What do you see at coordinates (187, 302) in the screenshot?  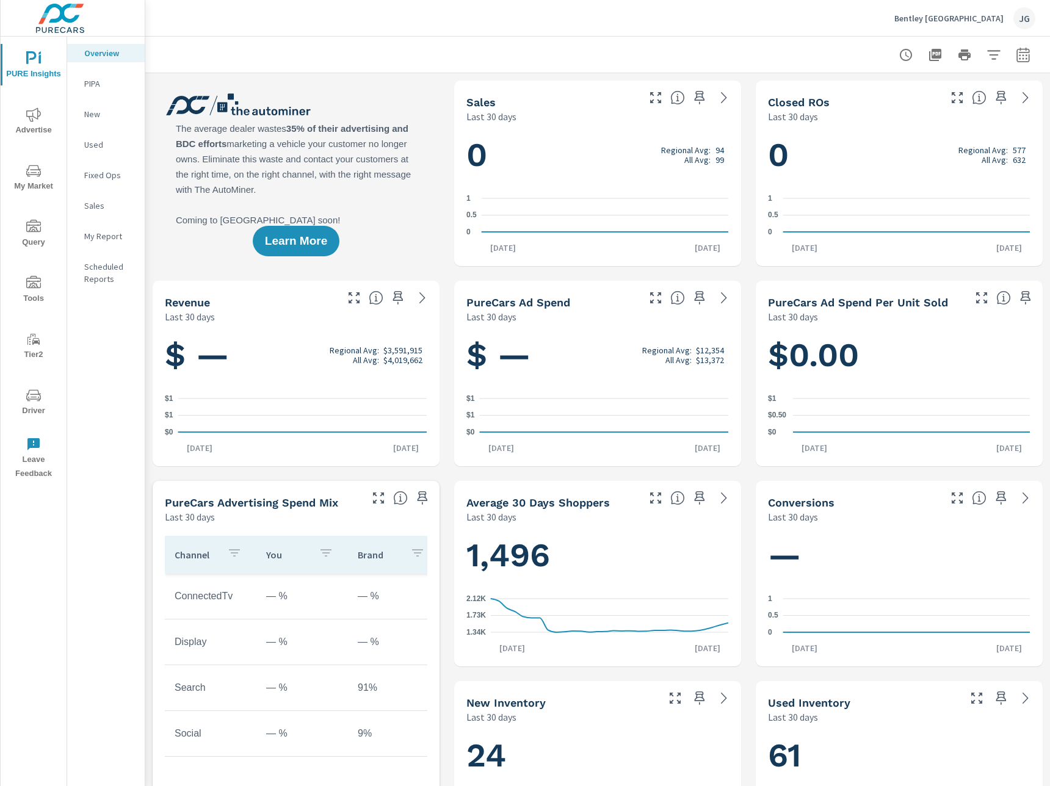 I see `h5: Revenue` at bounding box center [187, 302].